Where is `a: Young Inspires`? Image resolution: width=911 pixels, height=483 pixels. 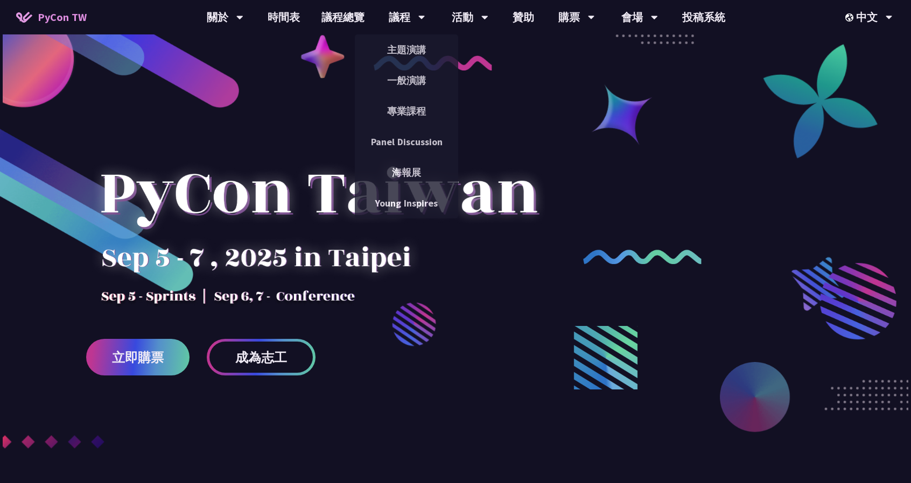 a: Young Inspires is located at coordinates (406, 203).